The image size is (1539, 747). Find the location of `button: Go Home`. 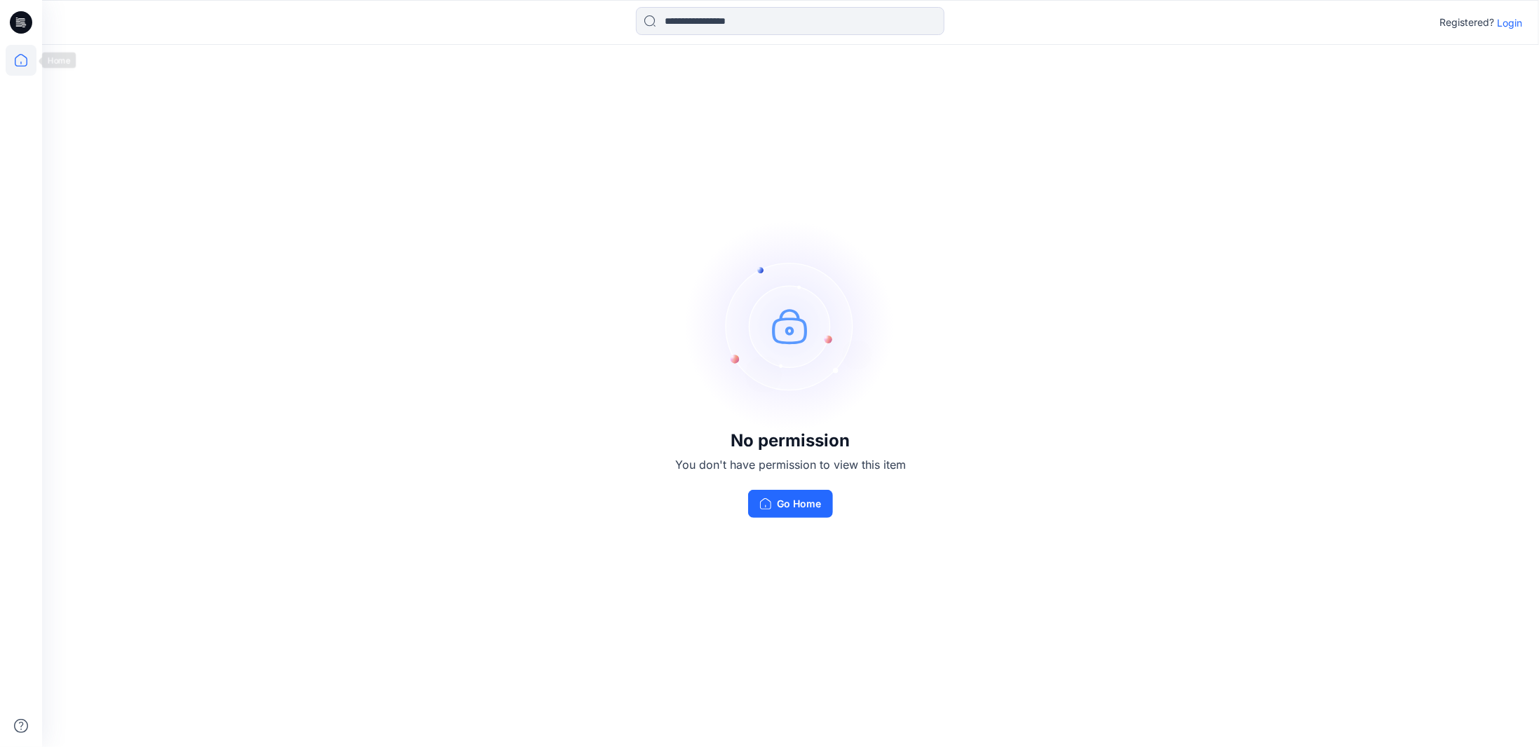

button: Go Home is located at coordinates (790, 504).